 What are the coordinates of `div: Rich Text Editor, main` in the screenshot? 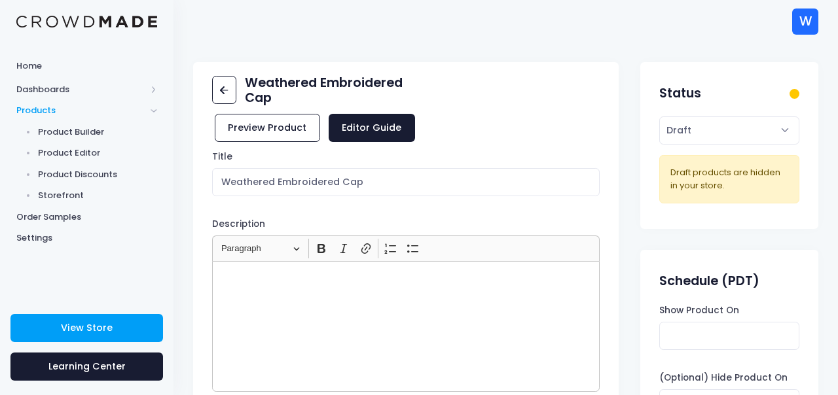 It's located at (406, 327).